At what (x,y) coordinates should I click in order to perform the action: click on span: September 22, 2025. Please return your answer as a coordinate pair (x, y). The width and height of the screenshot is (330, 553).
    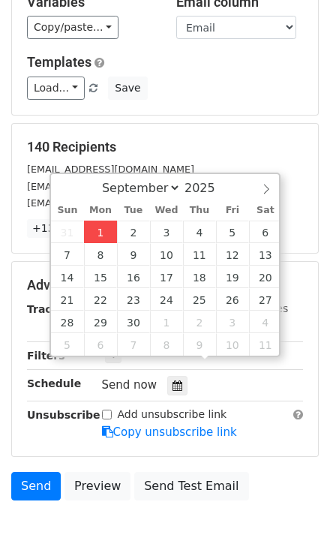
    Looking at the image, I should click on (101, 300).